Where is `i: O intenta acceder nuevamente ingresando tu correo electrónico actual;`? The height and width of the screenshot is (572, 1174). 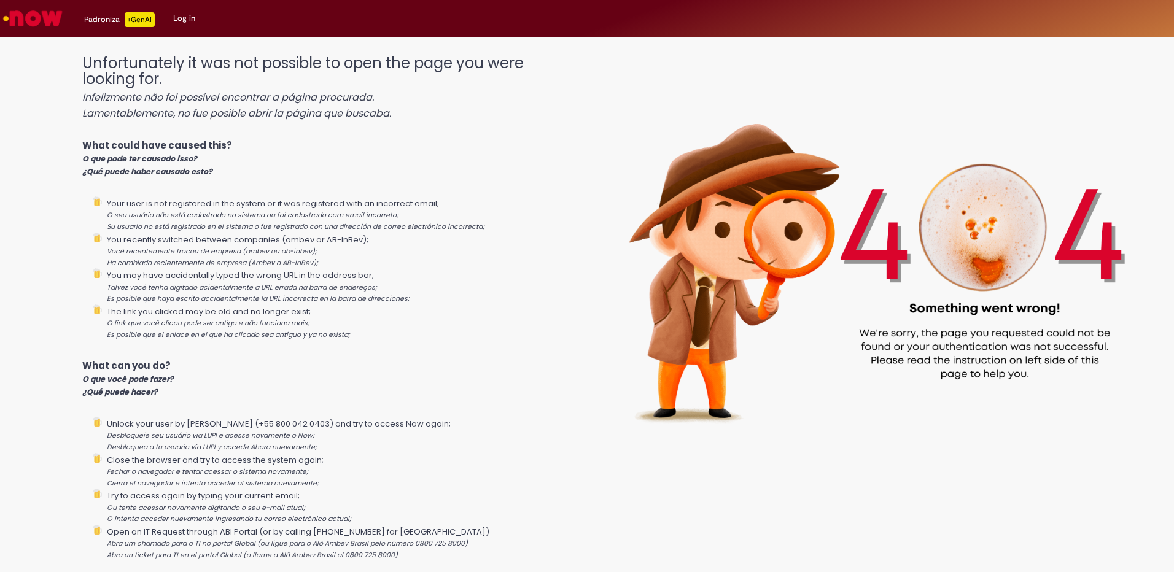
i: O intenta acceder nuevamente ingresando tu correo electrónico actual; is located at coordinates (229, 519).